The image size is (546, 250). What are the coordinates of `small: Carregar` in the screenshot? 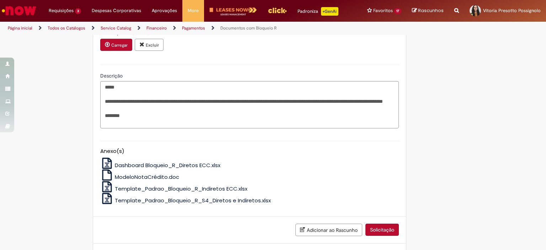 It's located at (120, 45).